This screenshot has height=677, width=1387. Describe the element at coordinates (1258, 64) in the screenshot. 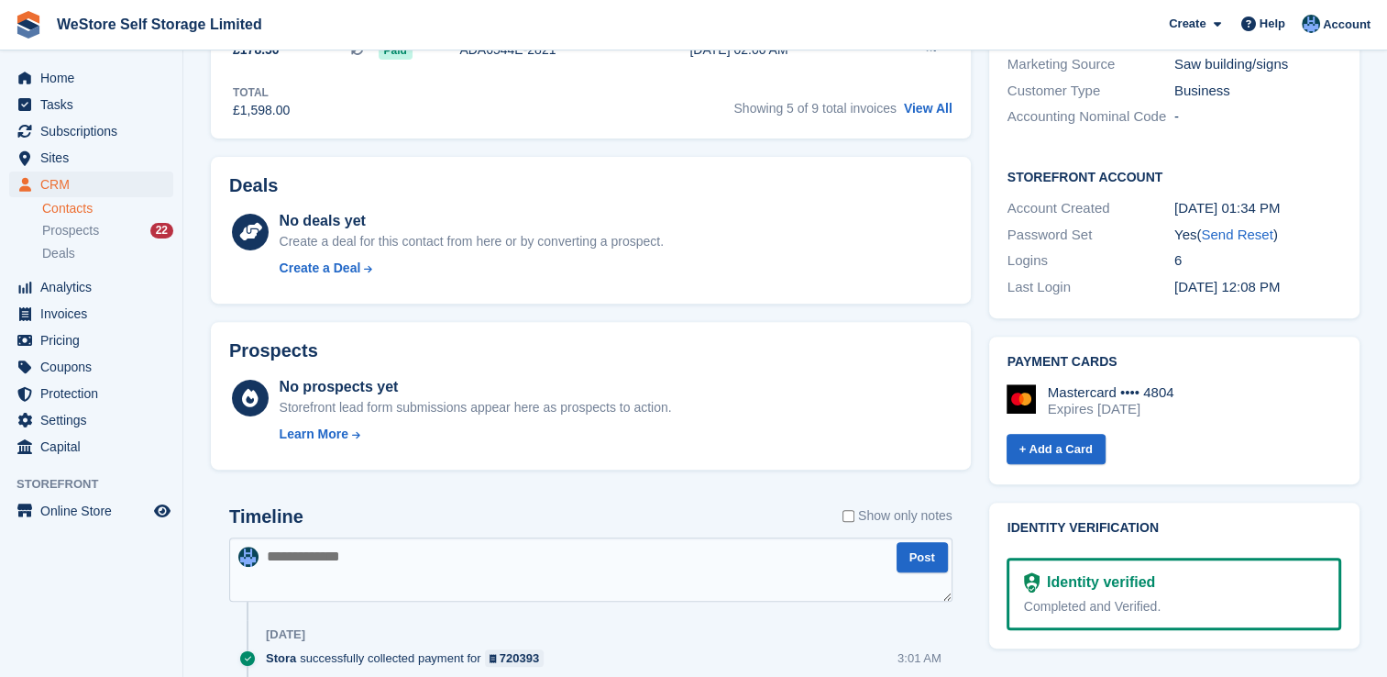

I see `div: Saw building/signs` at that location.